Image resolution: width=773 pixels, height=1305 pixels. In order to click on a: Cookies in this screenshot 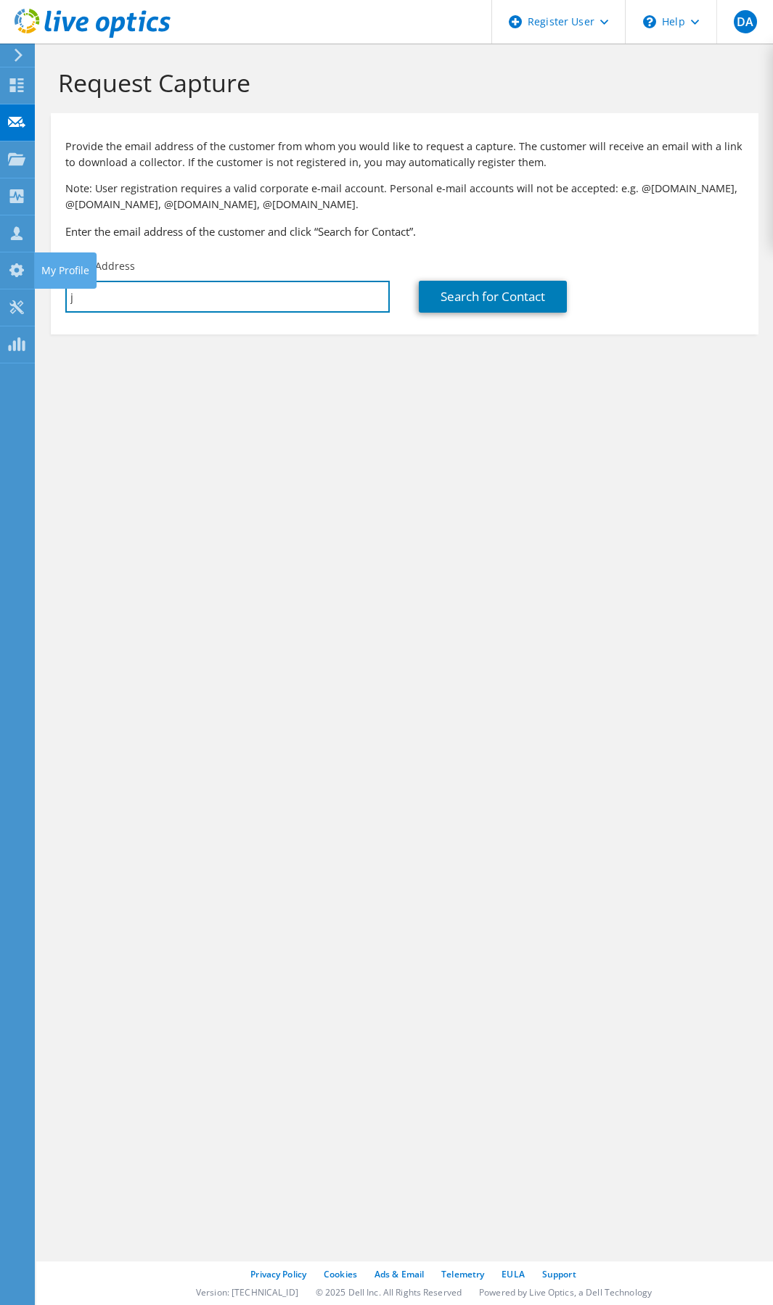, I will do `click(340, 1274)`.